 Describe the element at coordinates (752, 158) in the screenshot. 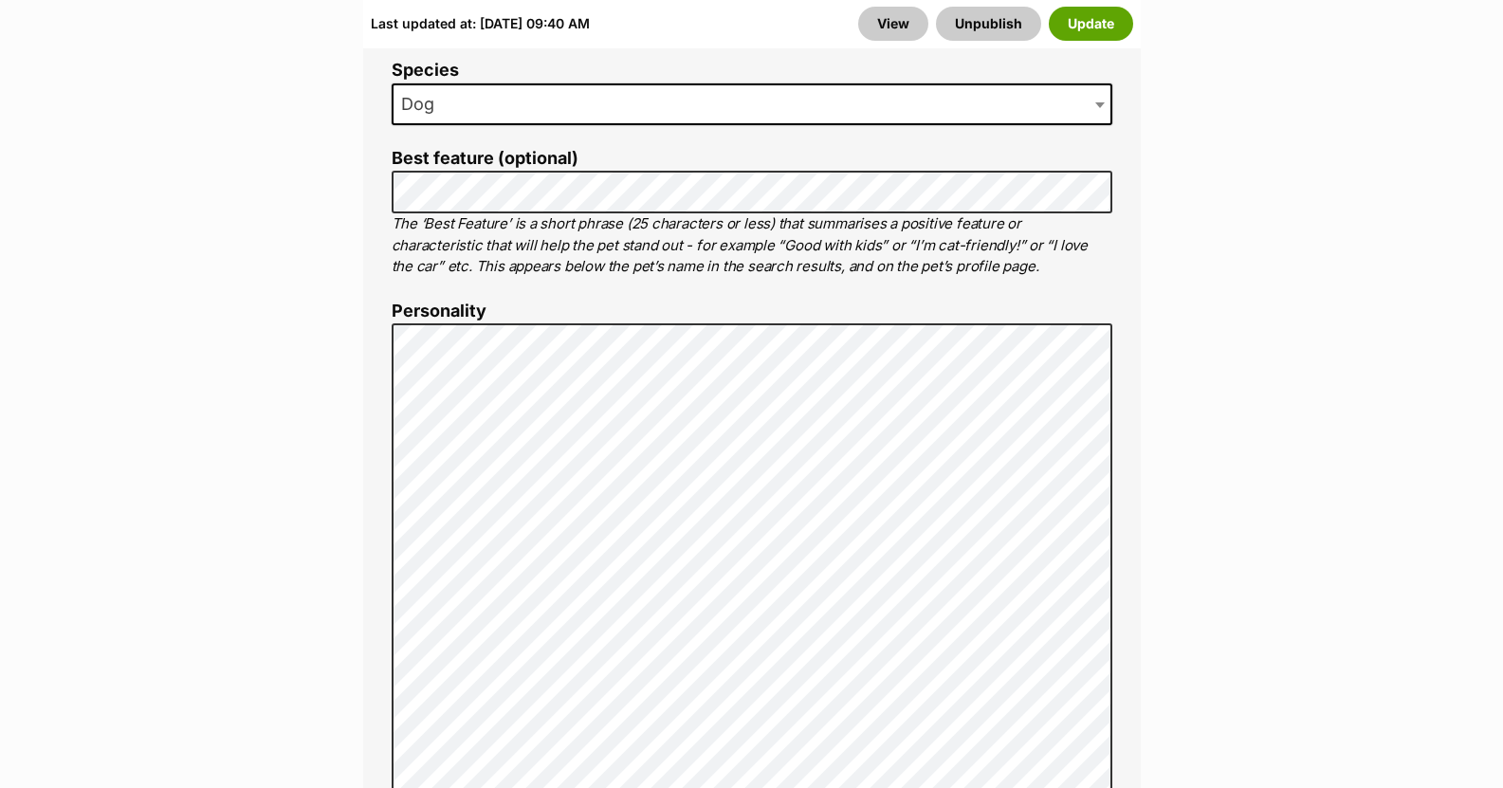

I see `label: Best feature (optional)` at that location.